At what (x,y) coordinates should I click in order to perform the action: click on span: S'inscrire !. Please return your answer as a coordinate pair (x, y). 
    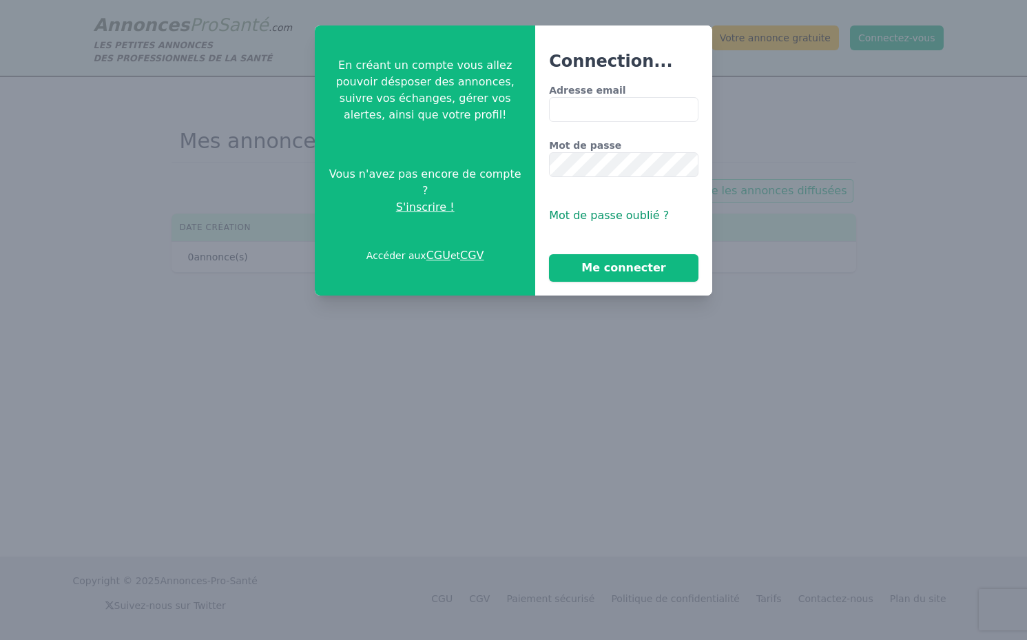
    Looking at the image, I should click on (425, 207).